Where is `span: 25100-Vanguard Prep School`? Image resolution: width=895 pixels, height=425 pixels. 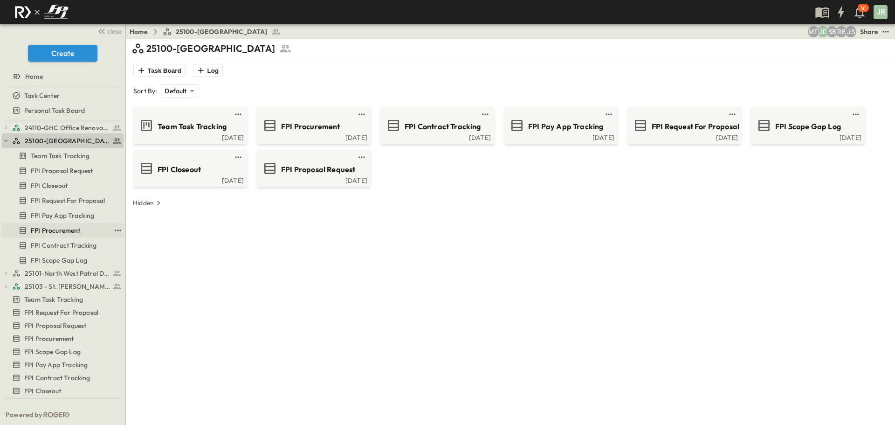 span: 25100-Vanguard Prep School is located at coordinates (67, 141).